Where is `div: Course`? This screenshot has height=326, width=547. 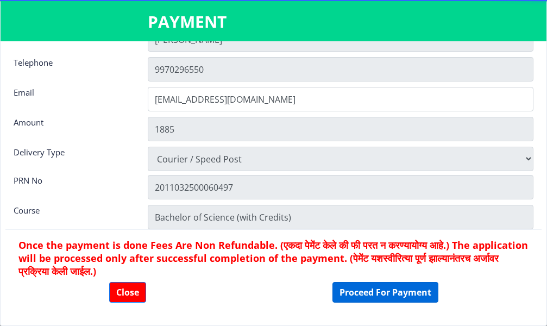 div: Course is located at coordinates (72, 216).